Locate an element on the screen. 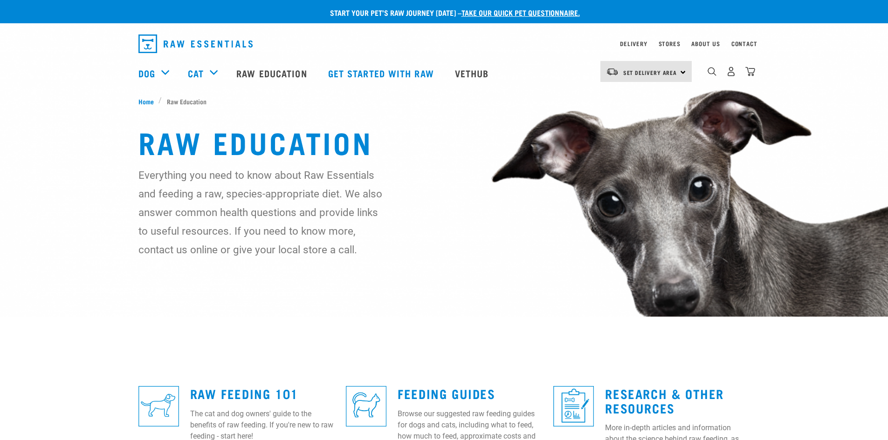 The width and height of the screenshot is (888, 440). nav: dropdown navigation is located at coordinates (444, 44).